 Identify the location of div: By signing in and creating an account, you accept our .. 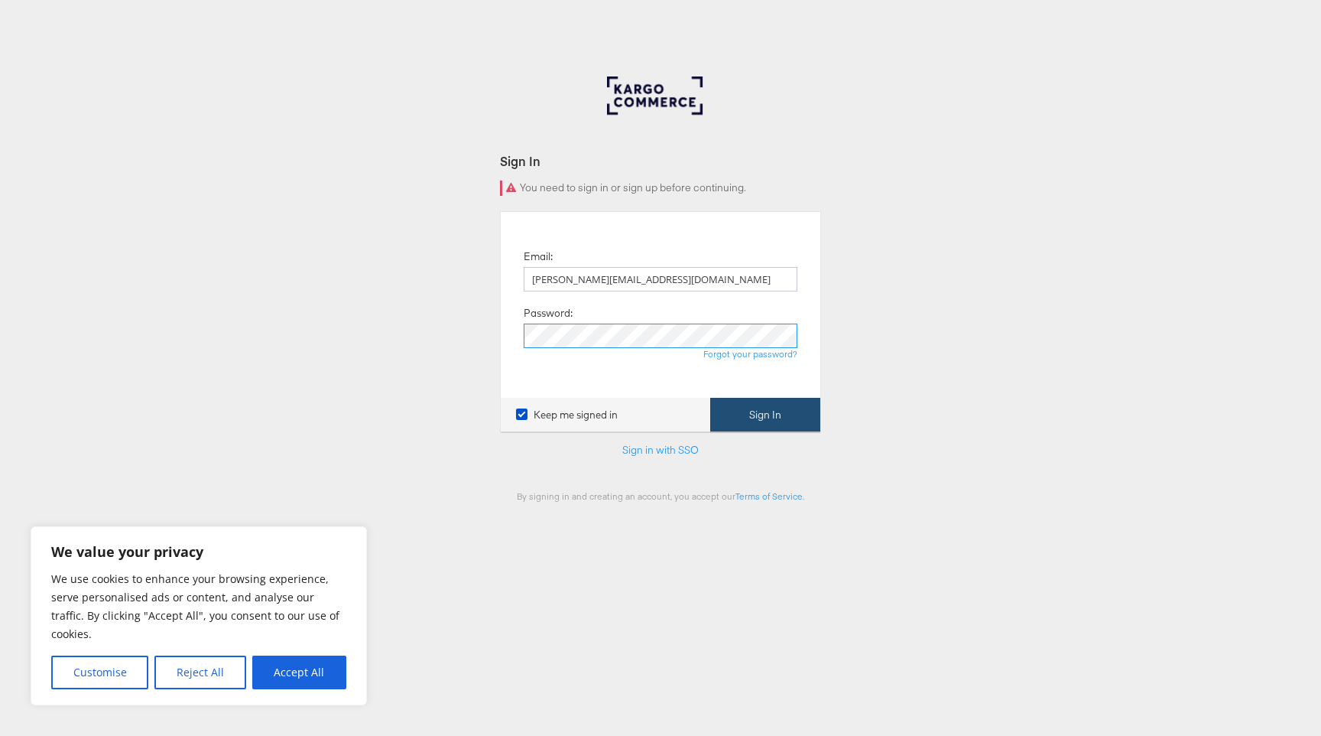
(661, 495).